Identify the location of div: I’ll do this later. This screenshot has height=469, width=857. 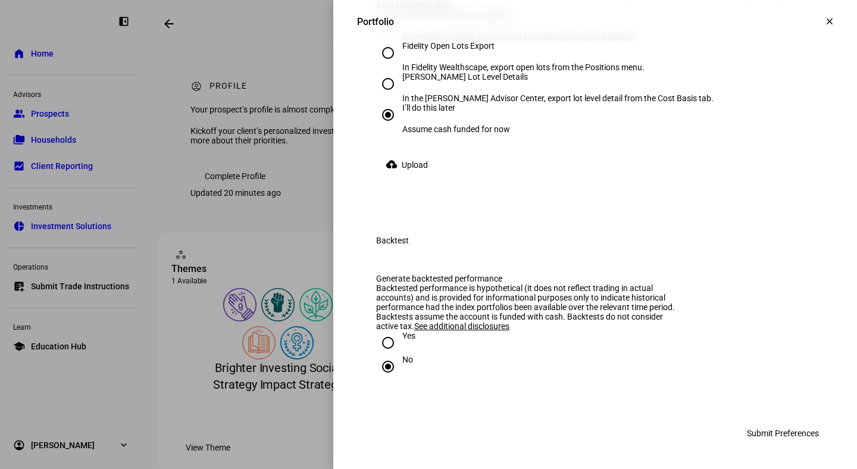
(456, 108).